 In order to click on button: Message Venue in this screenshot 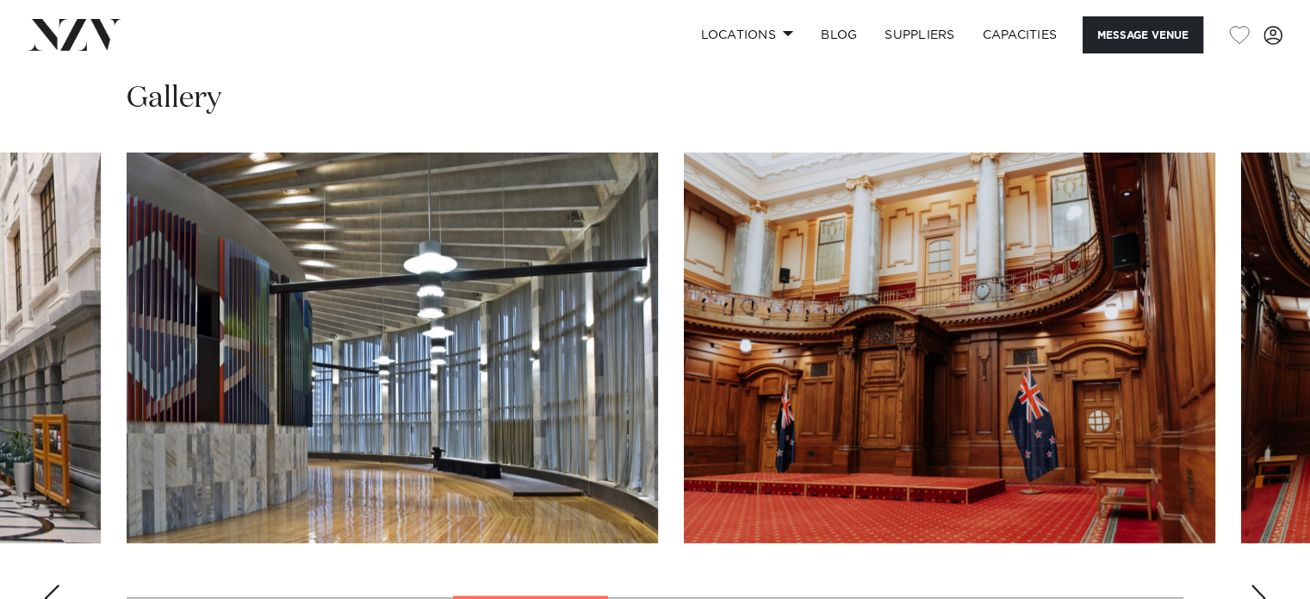, I will do `click(1143, 34)`.